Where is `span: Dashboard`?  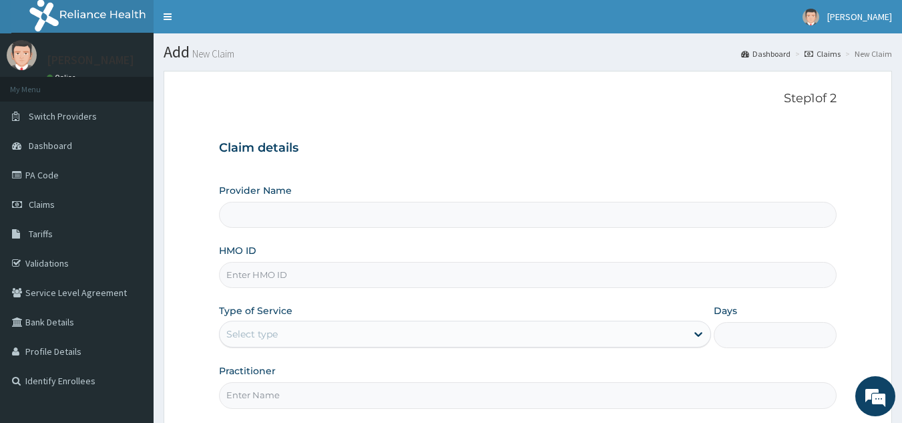 span: Dashboard is located at coordinates (50, 146).